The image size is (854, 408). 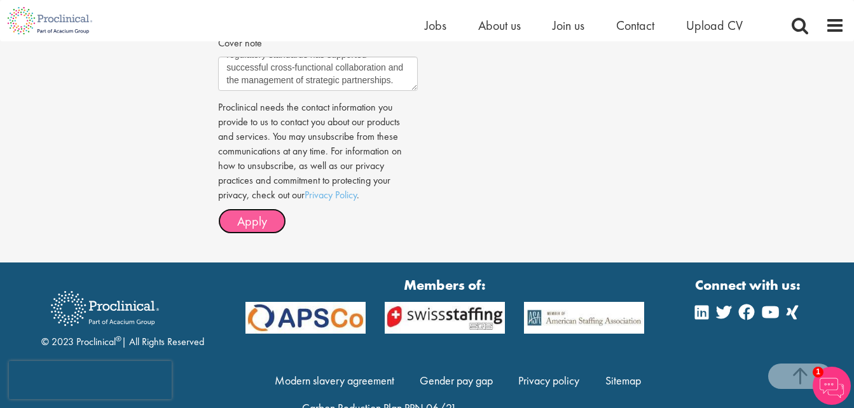 What do you see at coordinates (499, 25) in the screenshot?
I see `span: About us` at bounding box center [499, 25].